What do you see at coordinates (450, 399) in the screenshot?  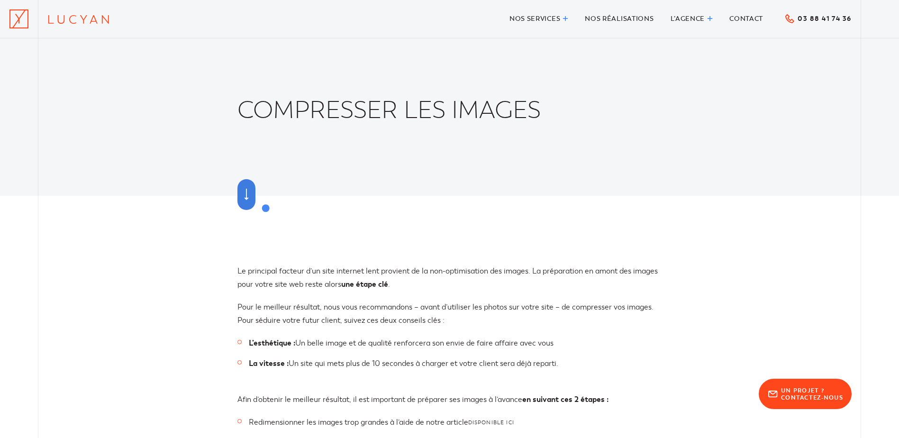 I see `p: Afin d’obtenir le meilleur résultat, il est important de préparer ses images à l’avance` at bounding box center [450, 399].